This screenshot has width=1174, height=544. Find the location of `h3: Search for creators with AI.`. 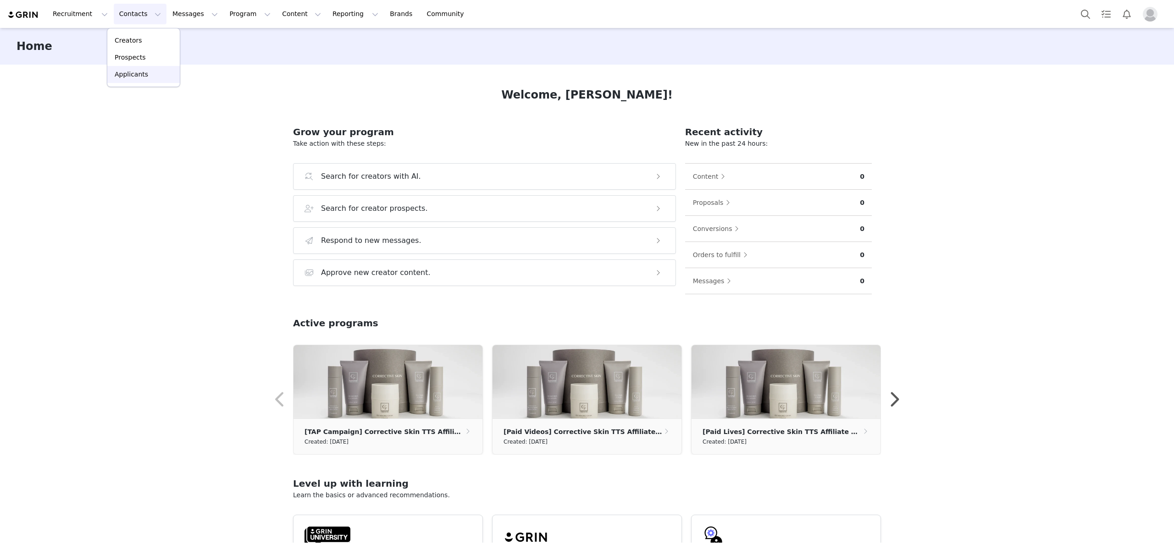

h3: Search for creators with AI. is located at coordinates (371, 177).